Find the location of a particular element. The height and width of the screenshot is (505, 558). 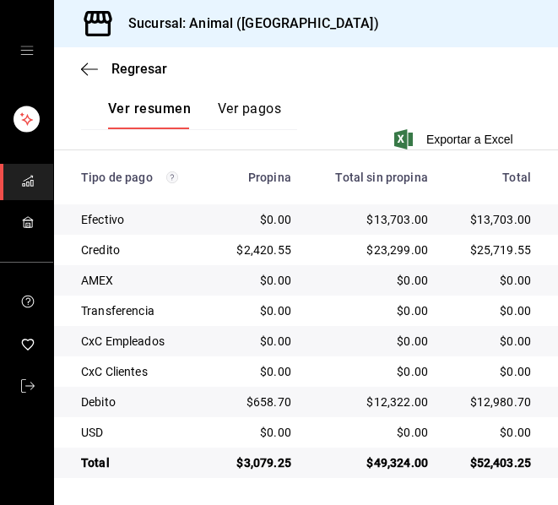

div: Credito is located at coordinates (139, 250).